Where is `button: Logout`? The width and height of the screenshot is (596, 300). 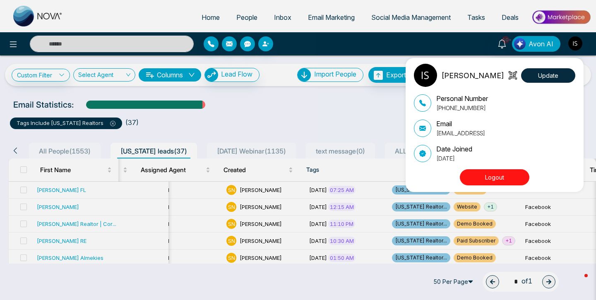 button: Logout is located at coordinates (495, 177).